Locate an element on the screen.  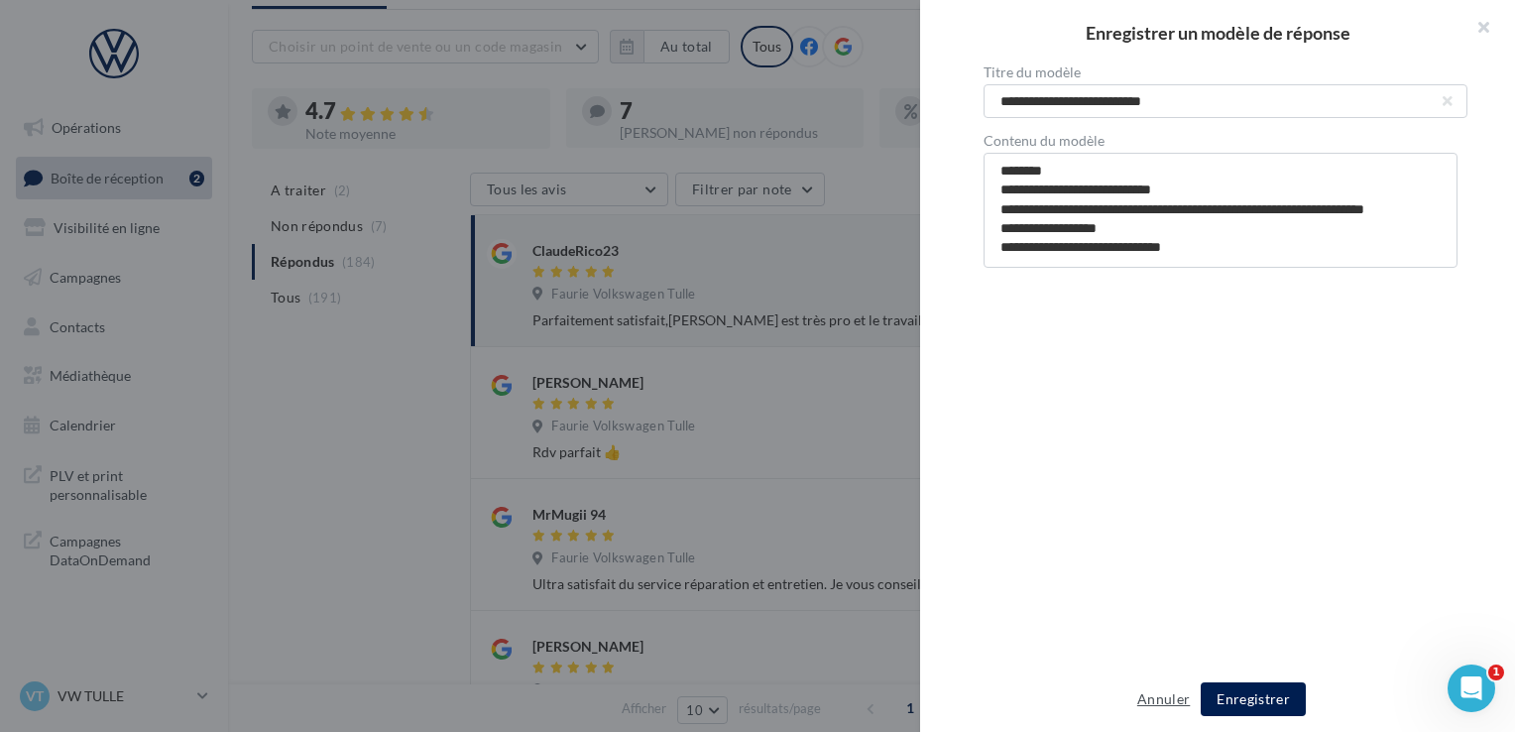
label: Titre du modèle is located at coordinates (1225, 72).